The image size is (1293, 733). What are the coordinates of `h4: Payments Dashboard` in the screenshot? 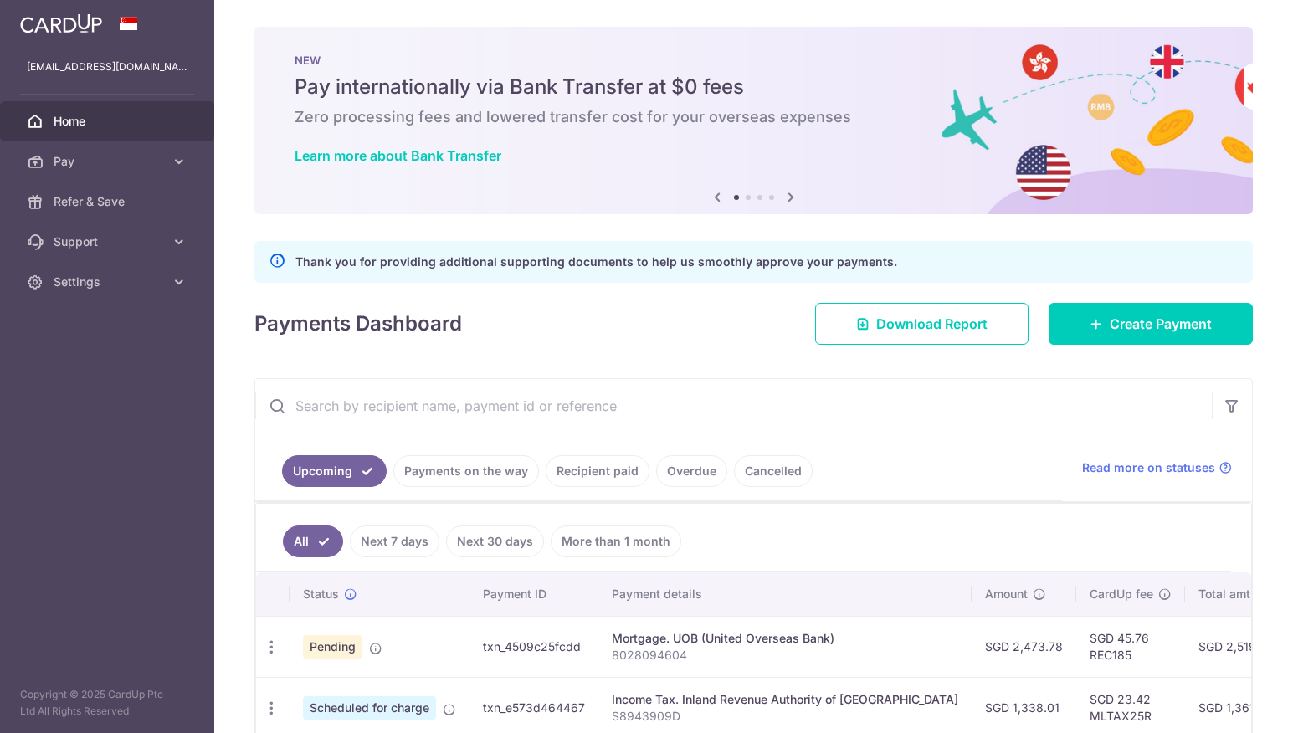 It's located at (358, 324).